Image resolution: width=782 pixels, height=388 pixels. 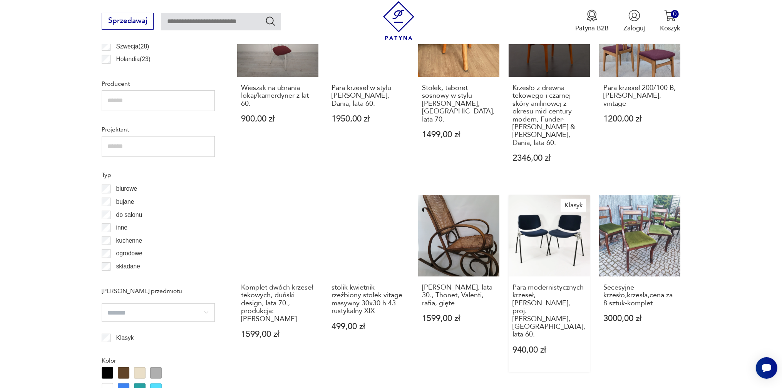 I want to click on p: Patyna B2B, so click(x=592, y=28).